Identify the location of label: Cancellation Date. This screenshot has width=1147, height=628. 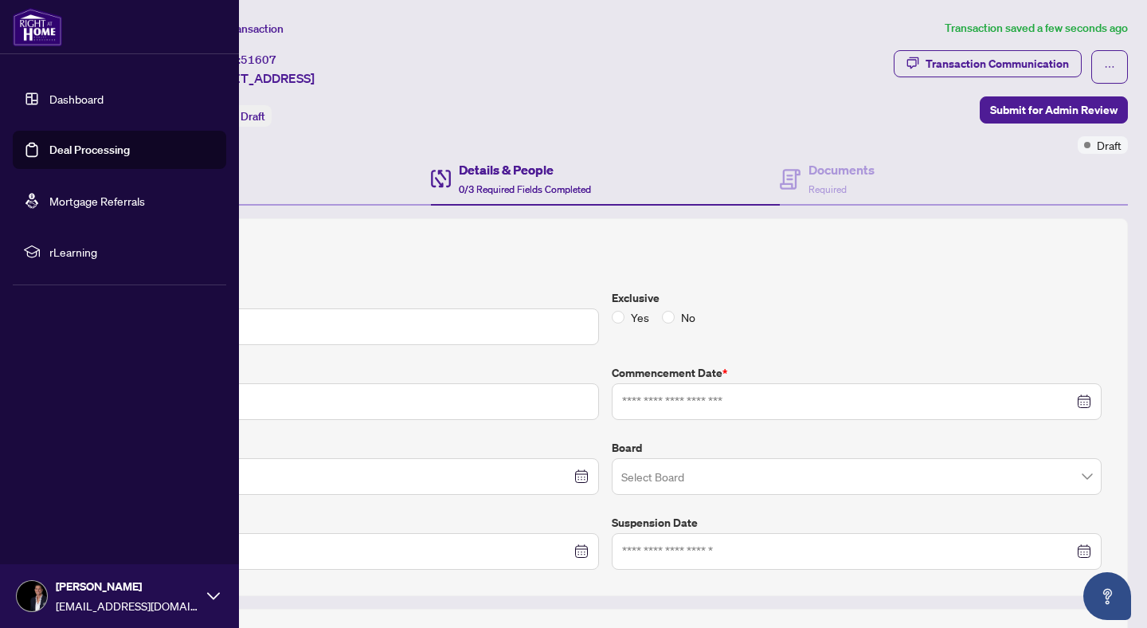
(354, 522).